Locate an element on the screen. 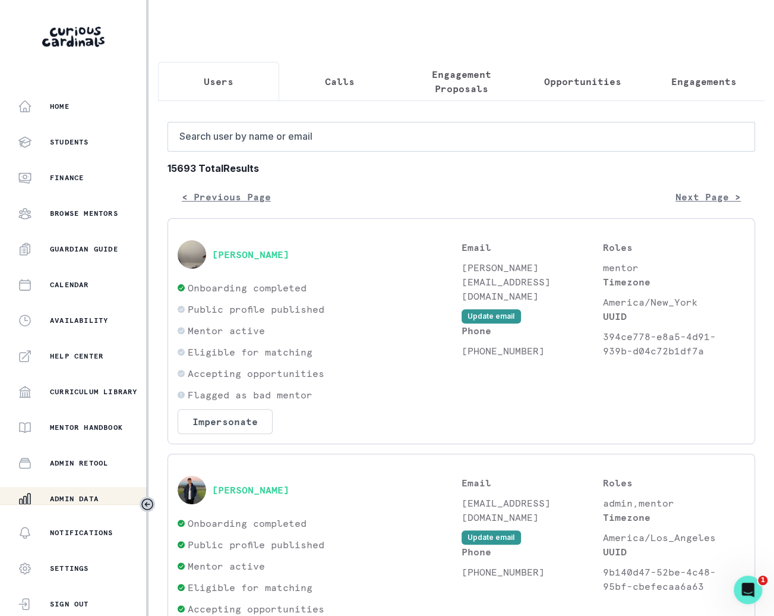 The height and width of the screenshot is (616, 774). p: admin,mentor is located at coordinates (674, 503).